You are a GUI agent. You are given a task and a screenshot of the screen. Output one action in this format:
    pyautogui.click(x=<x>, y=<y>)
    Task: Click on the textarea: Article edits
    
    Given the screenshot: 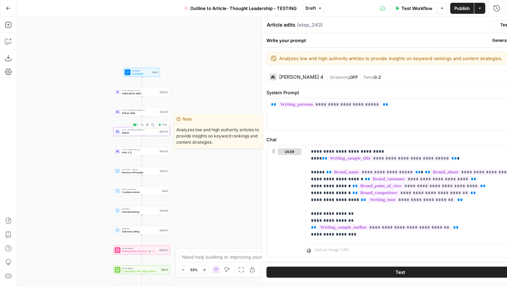 What is the action you would take?
    pyautogui.click(x=281, y=25)
    